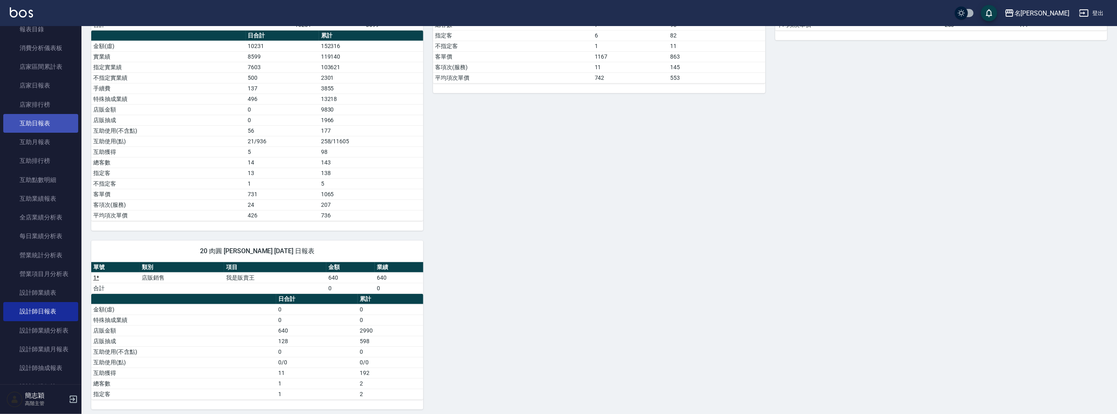 The image size is (1117, 414). Describe the element at coordinates (282, 57) in the screenshot. I see `td: 8599` at that location.